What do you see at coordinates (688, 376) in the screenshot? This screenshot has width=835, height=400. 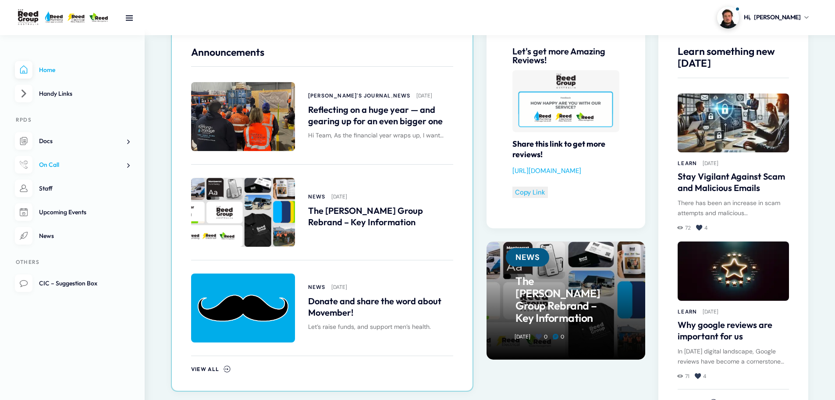 I see `span: 71` at bounding box center [688, 376].